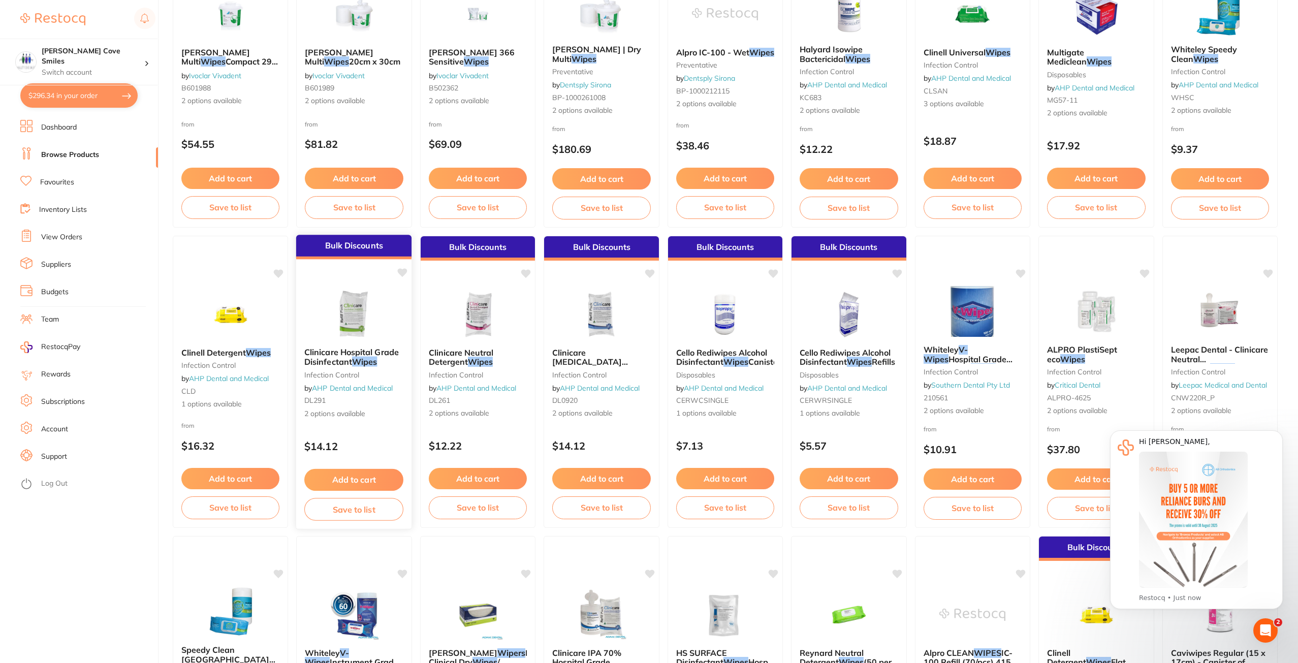 The image size is (1298, 663). I want to click on span: Whiteley, so click(941, 350).